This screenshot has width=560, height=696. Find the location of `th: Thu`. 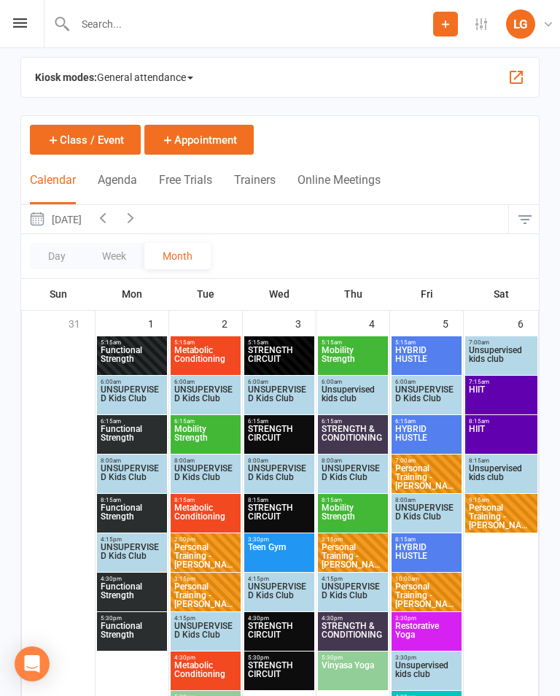

th: Thu is located at coordinates (353, 294).